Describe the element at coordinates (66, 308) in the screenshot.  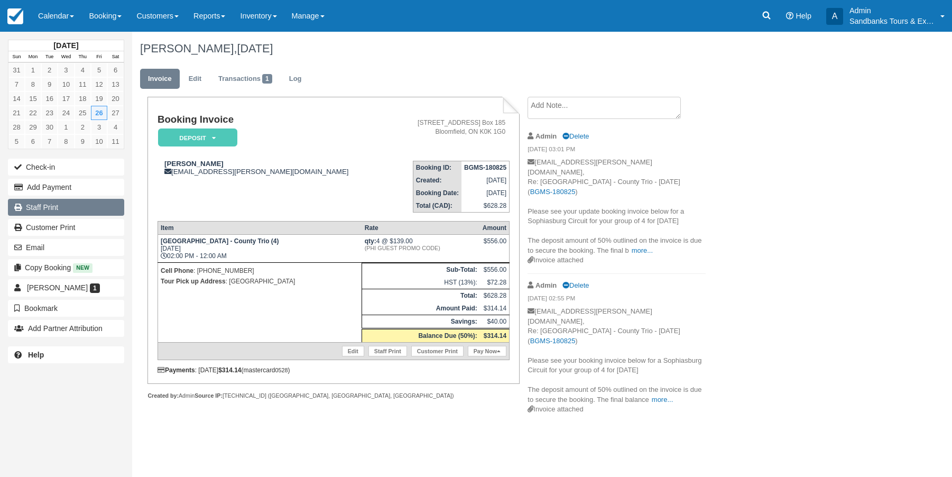
I see `button: Bookmark` at that location.